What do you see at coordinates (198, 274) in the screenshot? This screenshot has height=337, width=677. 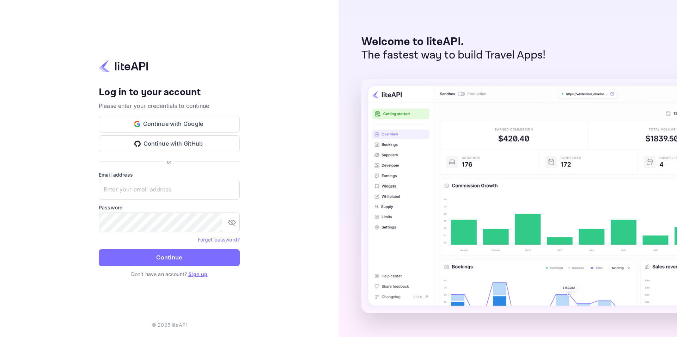 I see `a: Sign up` at bounding box center [198, 274].